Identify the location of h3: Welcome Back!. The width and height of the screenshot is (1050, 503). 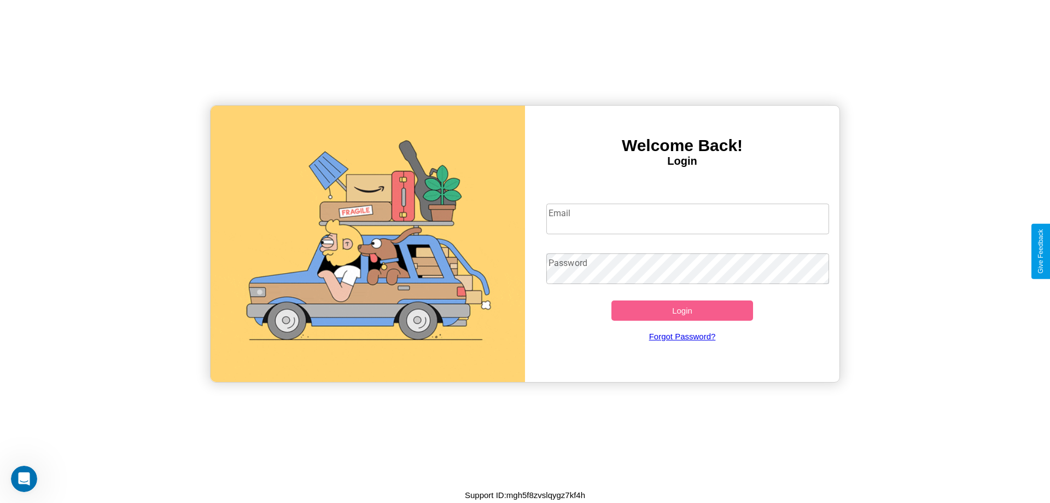
(682, 146).